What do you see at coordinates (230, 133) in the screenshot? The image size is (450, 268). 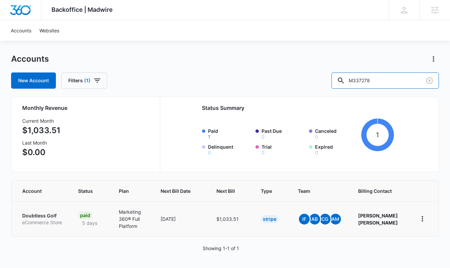 I see `label: Paid` at bounding box center [230, 133].